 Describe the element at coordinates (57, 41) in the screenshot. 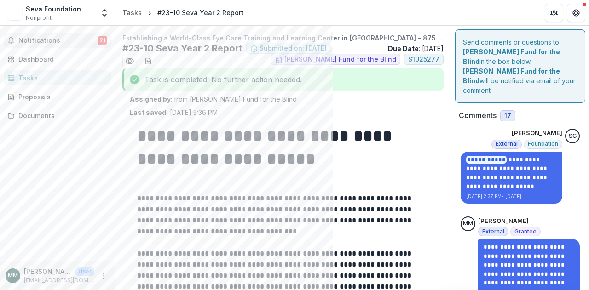

I see `button: Notifications21` at that location.